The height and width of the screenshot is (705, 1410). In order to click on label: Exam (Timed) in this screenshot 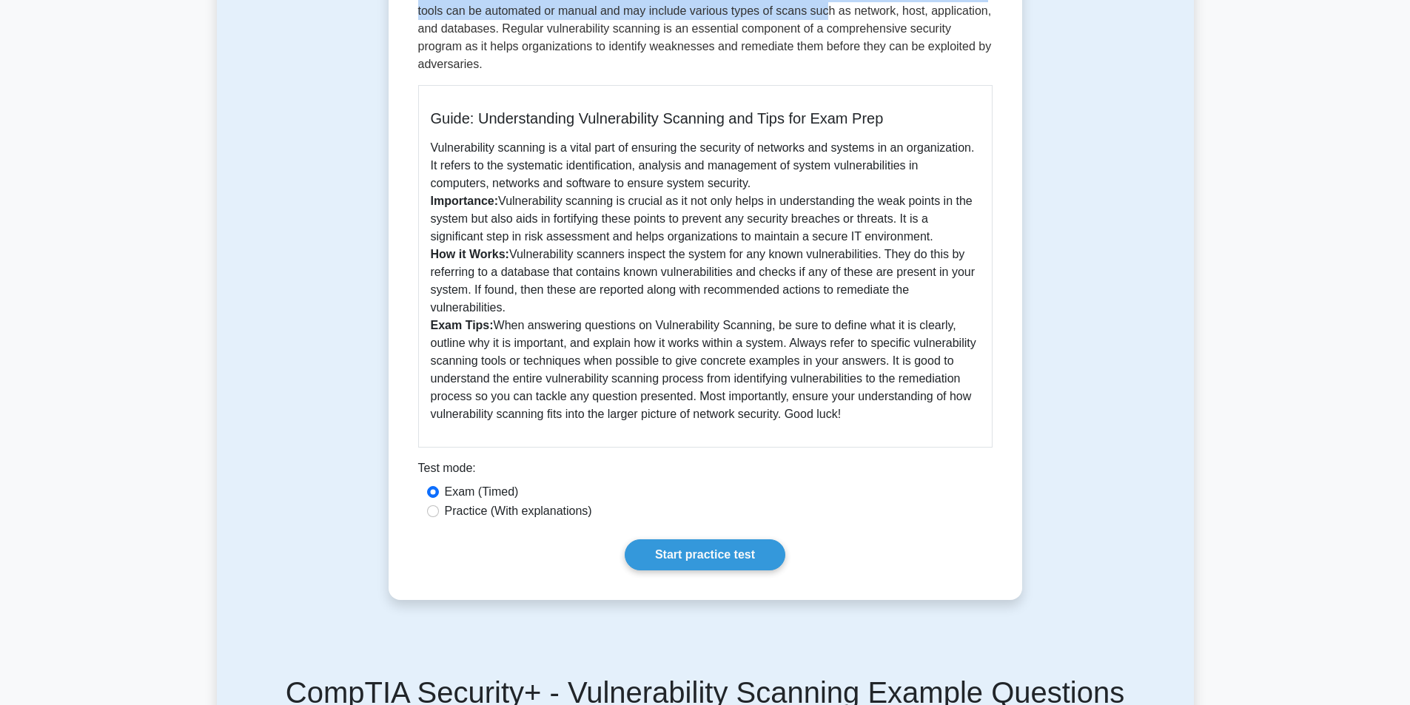, I will do `click(482, 492)`.